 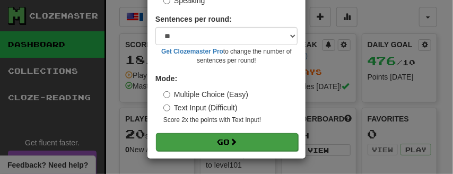 I want to click on input: Text Input (Difficult), so click(x=167, y=108).